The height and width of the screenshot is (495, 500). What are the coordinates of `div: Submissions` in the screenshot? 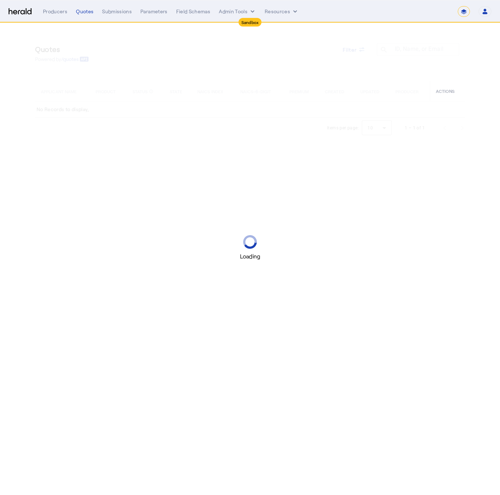 It's located at (117, 11).